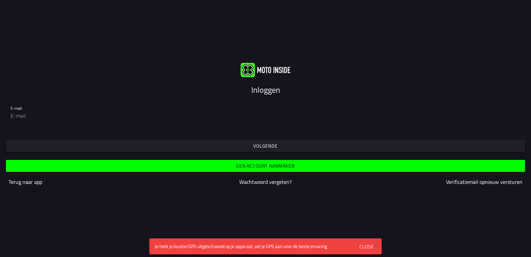 The height and width of the screenshot is (257, 531). I want to click on ion-text: Verificatiemail opnieuw versturen, so click(485, 182).